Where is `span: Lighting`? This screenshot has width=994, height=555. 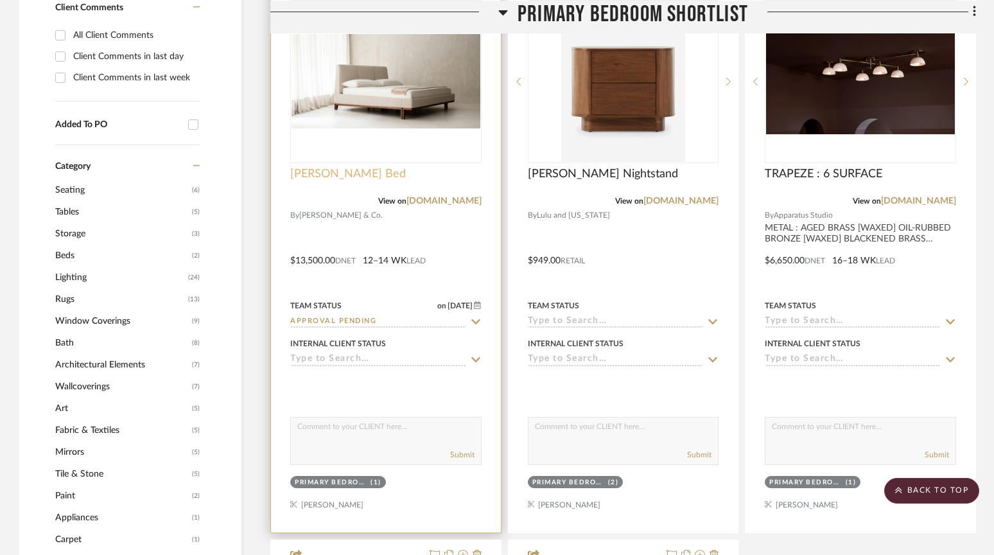 span: Lighting is located at coordinates (120, 277).